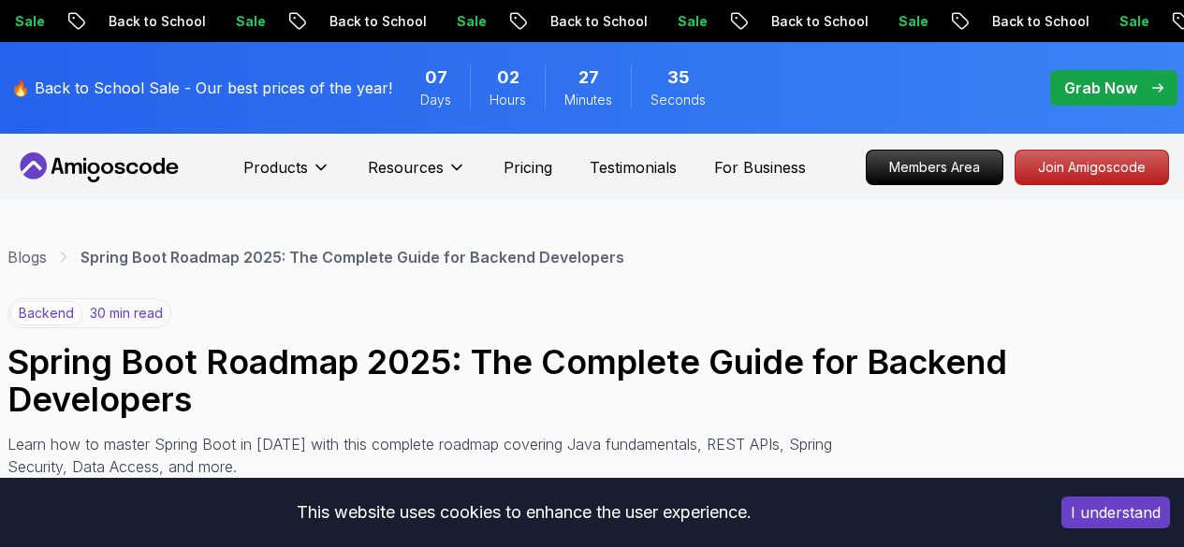 This screenshot has height=547, width=1184. Describe the element at coordinates (523, 513) in the screenshot. I see `div: This website uses cookies to enhance the user experience.` at that location.